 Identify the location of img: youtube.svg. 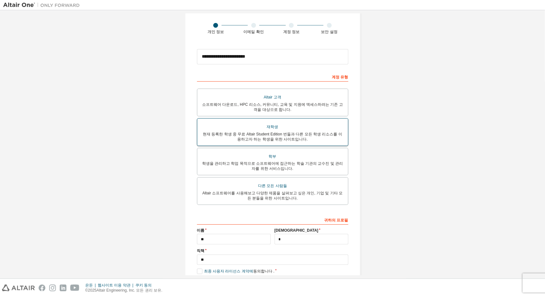
(75, 288).